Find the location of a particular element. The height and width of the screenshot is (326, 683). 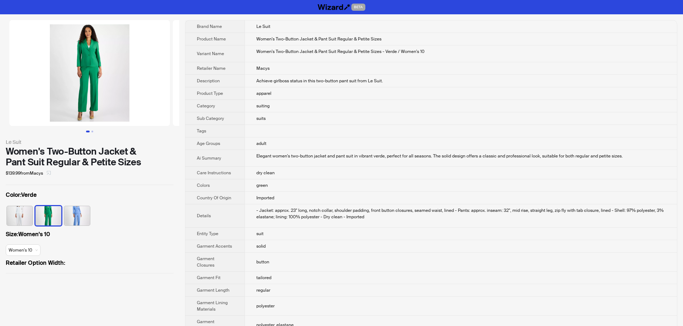

span: Retailer Name is located at coordinates (211, 68).